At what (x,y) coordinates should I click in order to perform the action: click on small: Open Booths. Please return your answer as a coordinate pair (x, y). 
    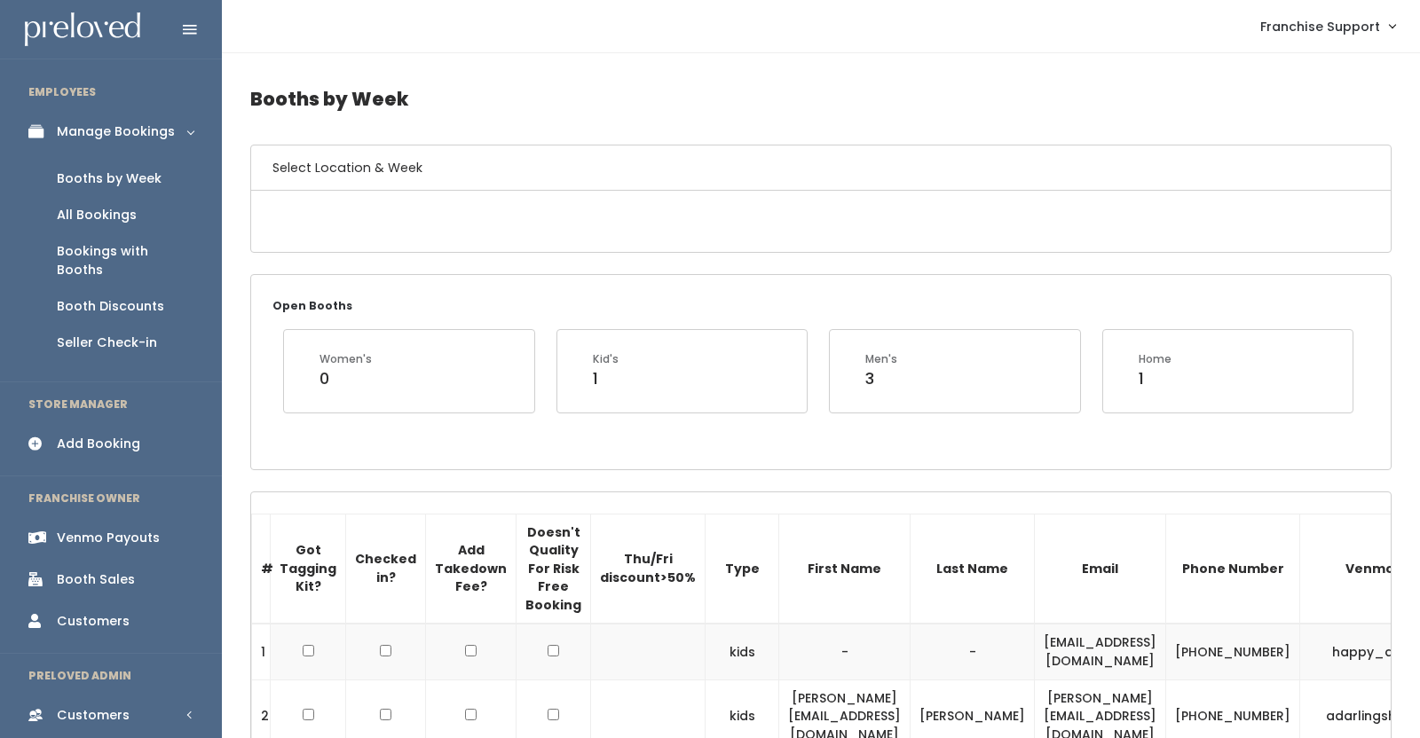
    Looking at the image, I should click on (312, 305).